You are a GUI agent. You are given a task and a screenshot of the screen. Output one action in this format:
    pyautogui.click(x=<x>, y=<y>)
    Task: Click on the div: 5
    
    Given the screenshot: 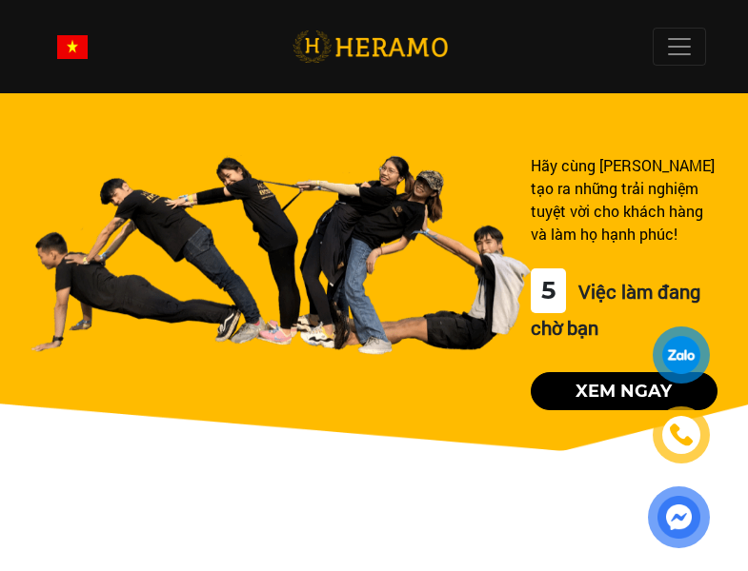 What is the action you would take?
    pyautogui.click(x=548, y=290)
    